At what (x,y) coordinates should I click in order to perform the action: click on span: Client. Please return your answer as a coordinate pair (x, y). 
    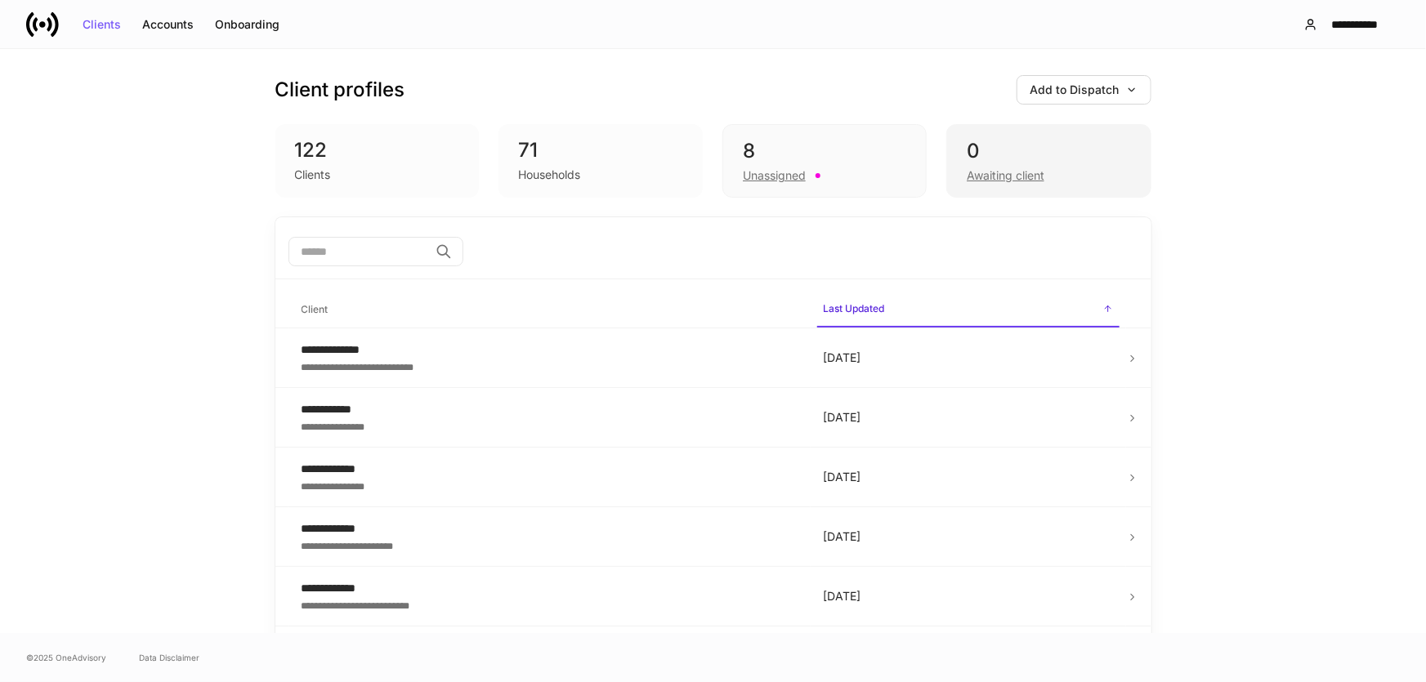
    Looking at the image, I should click on (549, 310).